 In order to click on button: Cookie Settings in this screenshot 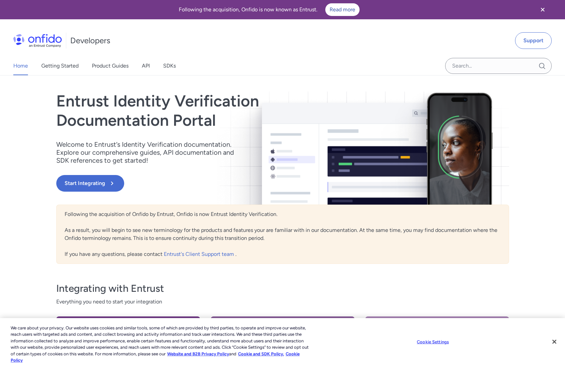, I will do `click(433, 342)`.